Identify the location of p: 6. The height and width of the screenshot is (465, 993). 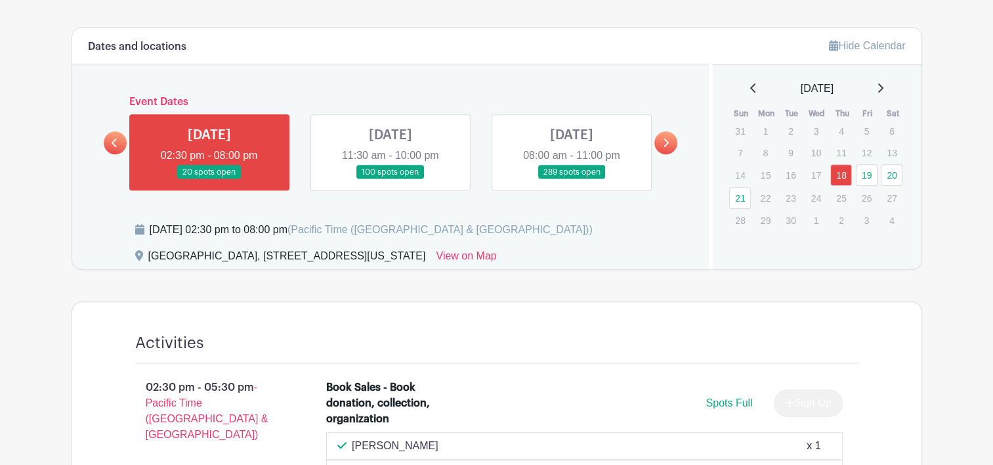
(891, 131).